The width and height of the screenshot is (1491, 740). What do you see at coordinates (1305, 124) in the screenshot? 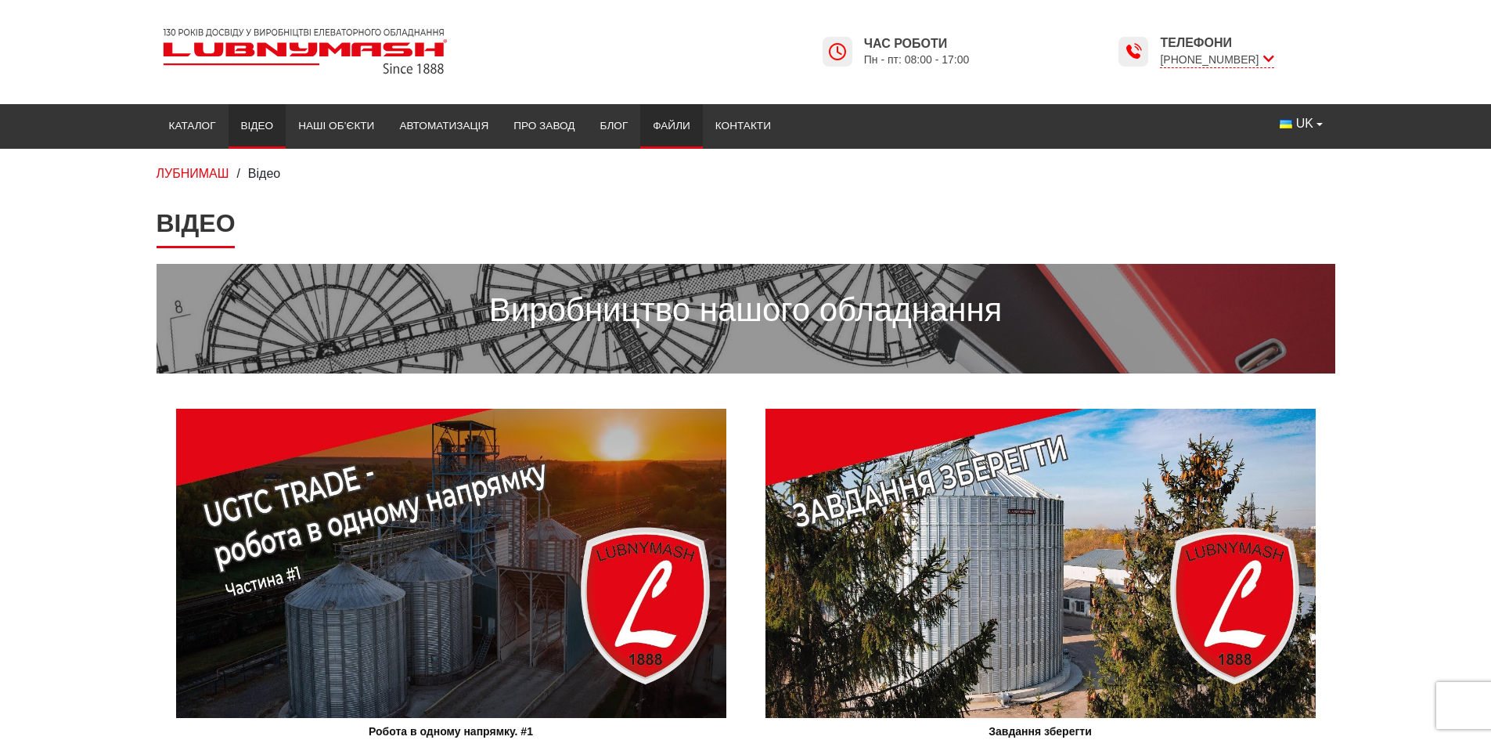
I see `span: UK` at bounding box center [1305, 124].